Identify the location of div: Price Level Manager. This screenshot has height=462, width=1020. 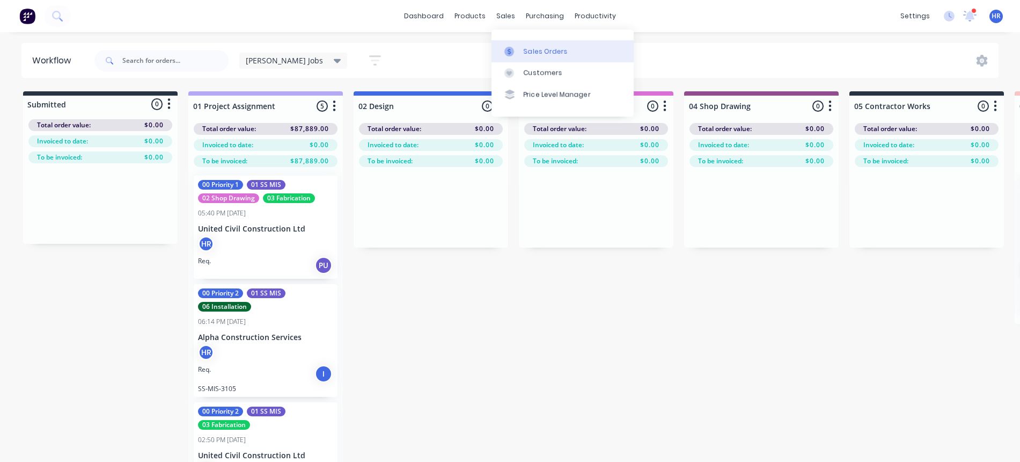
(557, 94).